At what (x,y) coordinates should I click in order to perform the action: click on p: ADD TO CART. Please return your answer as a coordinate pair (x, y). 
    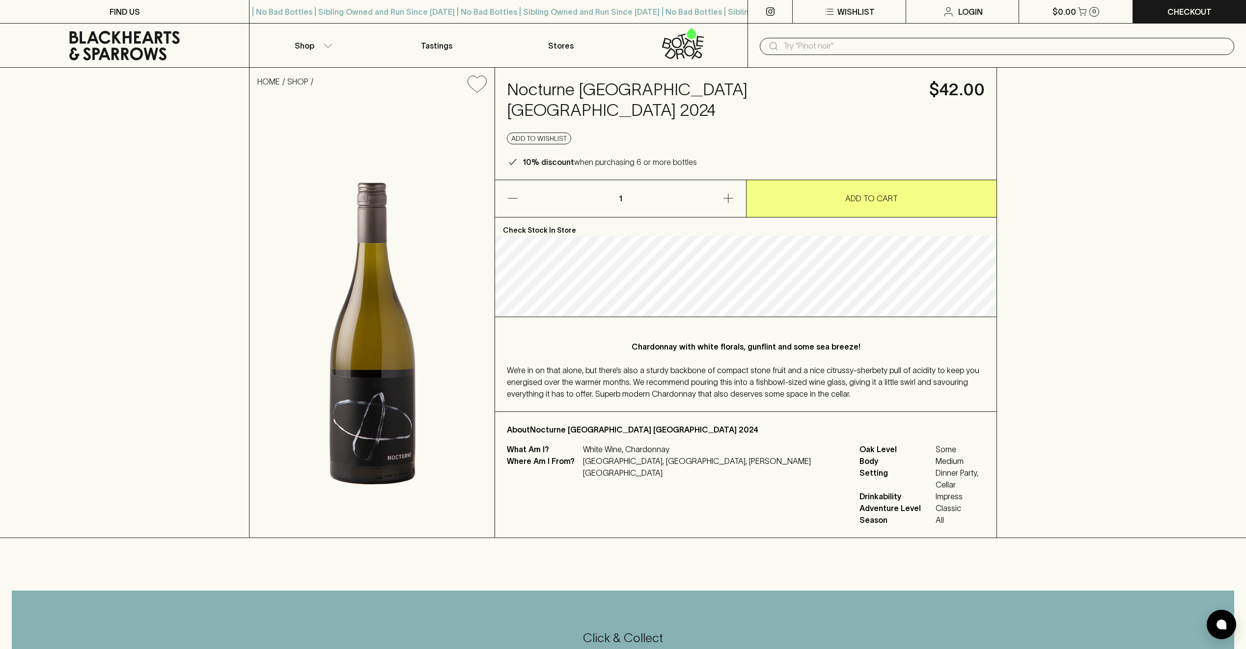
    Looking at the image, I should click on (871, 198).